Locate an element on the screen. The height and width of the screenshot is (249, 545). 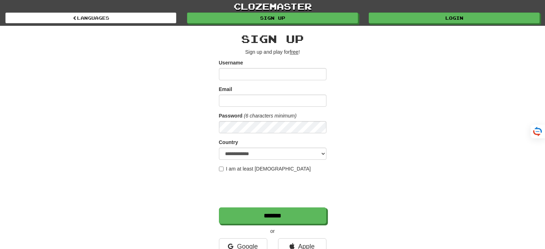
label: Username is located at coordinates (231, 63).